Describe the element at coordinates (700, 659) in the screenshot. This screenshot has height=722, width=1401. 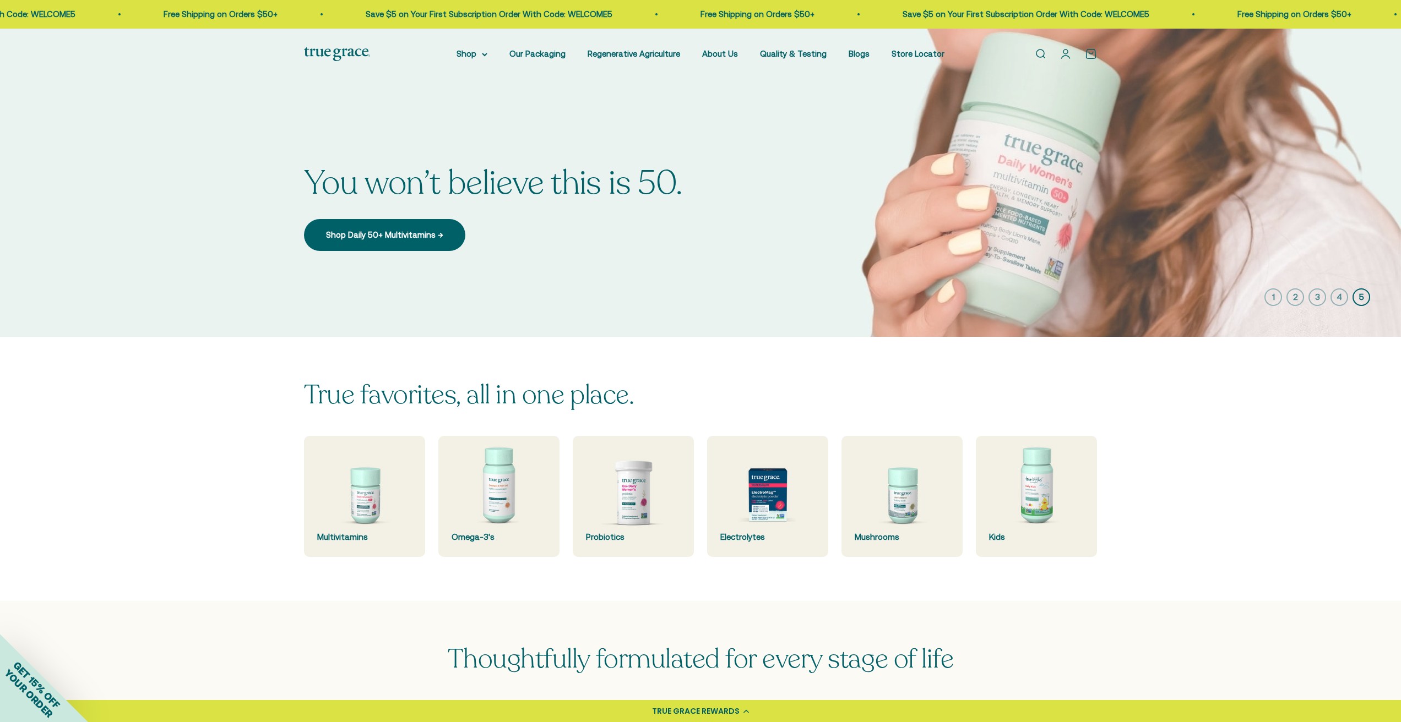
I see `span: Thoughtfully formulated for every stage of life` at that location.